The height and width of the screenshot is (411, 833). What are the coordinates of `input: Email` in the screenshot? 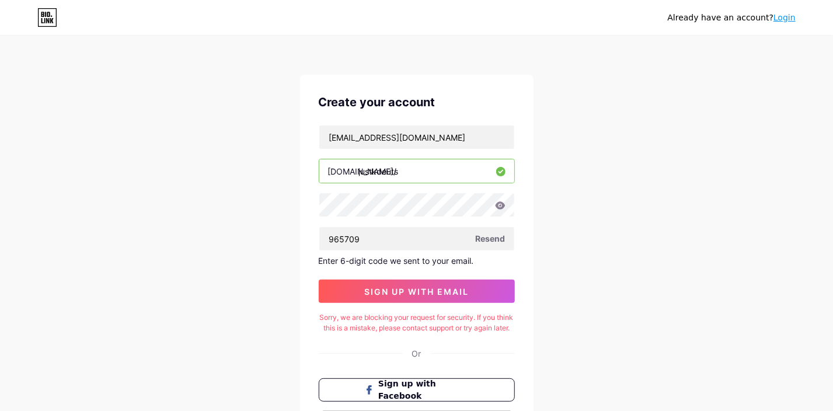 It's located at (417, 137).